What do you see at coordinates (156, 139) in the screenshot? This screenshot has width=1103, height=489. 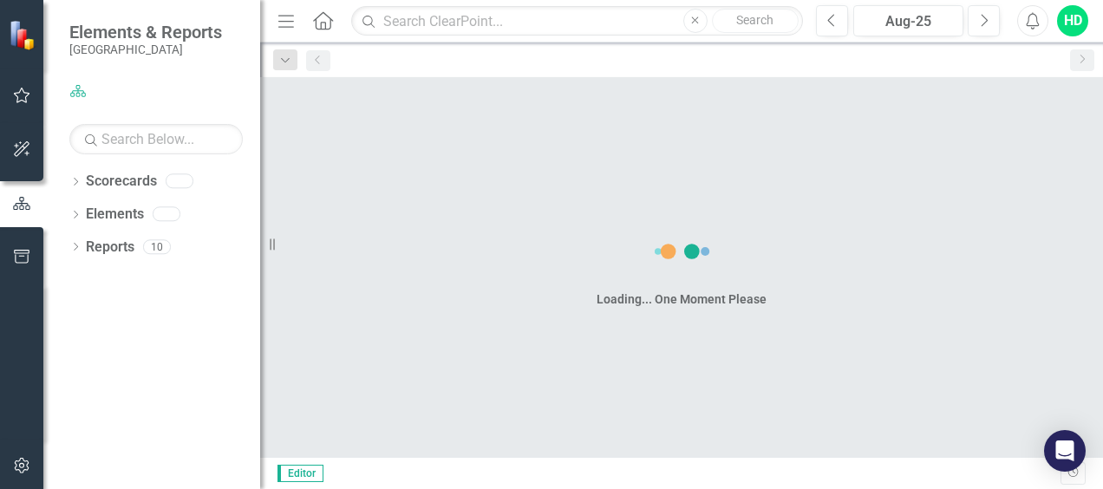 I see `input: Search Below...` at bounding box center [156, 139].